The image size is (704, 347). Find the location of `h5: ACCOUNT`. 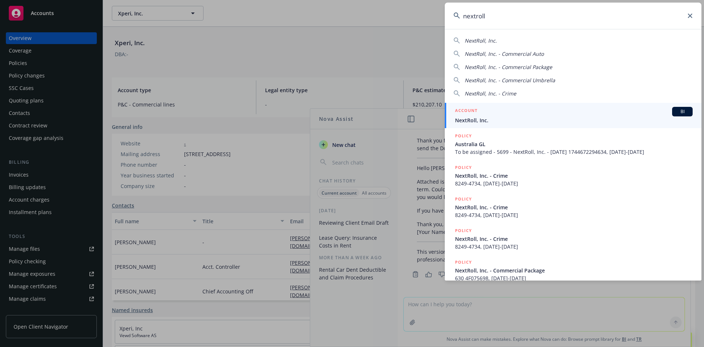

h5: ACCOUNT is located at coordinates (466, 111).